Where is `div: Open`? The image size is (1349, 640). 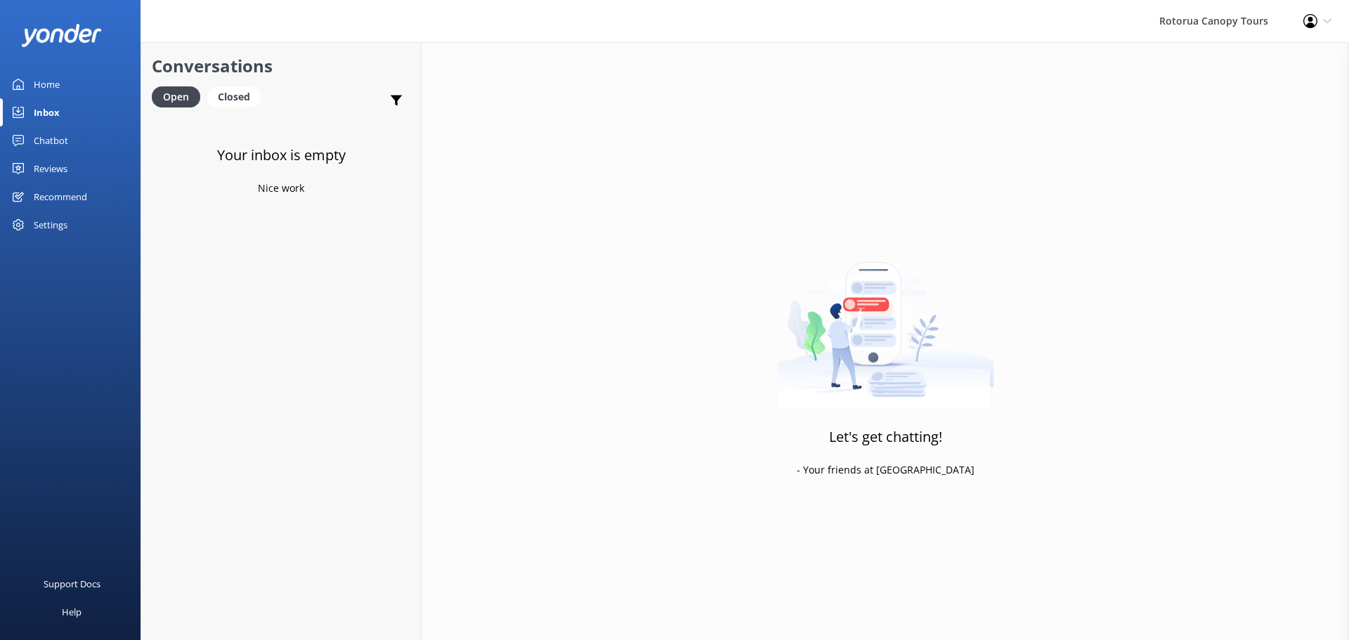 div: Open is located at coordinates (176, 97).